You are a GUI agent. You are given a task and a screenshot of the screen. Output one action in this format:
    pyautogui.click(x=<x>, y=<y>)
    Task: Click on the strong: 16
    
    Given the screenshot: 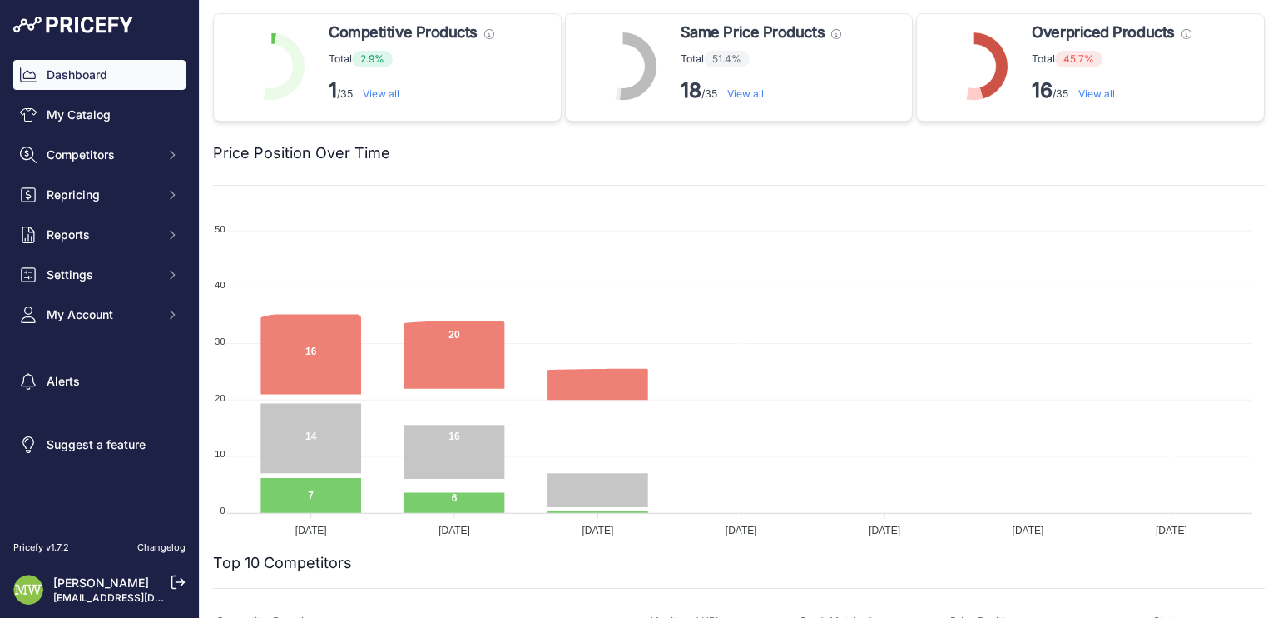 What is the action you would take?
    pyautogui.click(x=1042, y=90)
    